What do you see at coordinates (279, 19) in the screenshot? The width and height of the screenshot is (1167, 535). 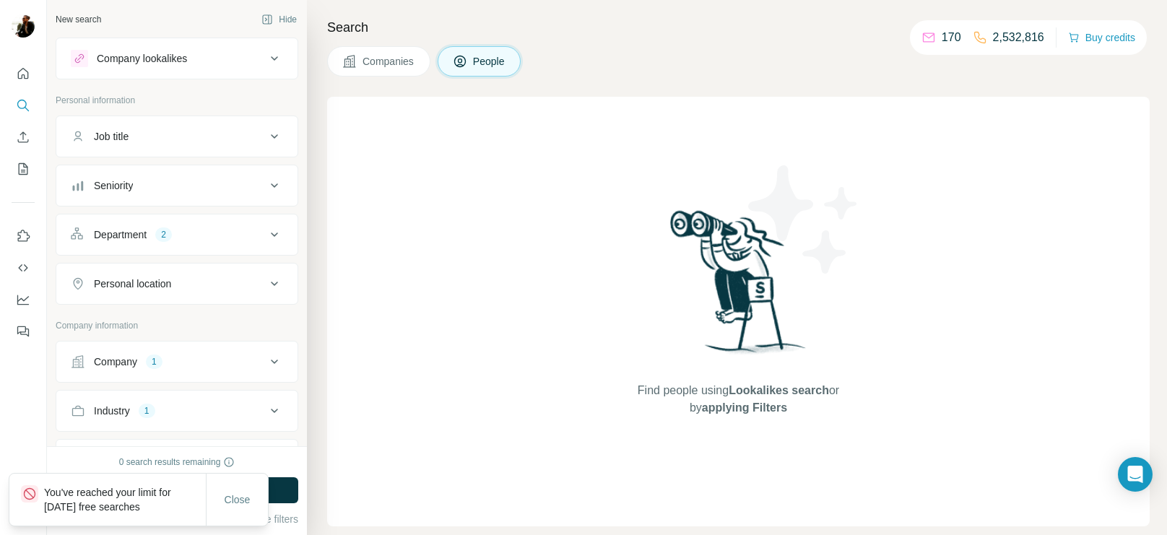 I see `button: Hide` at bounding box center [279, 19].